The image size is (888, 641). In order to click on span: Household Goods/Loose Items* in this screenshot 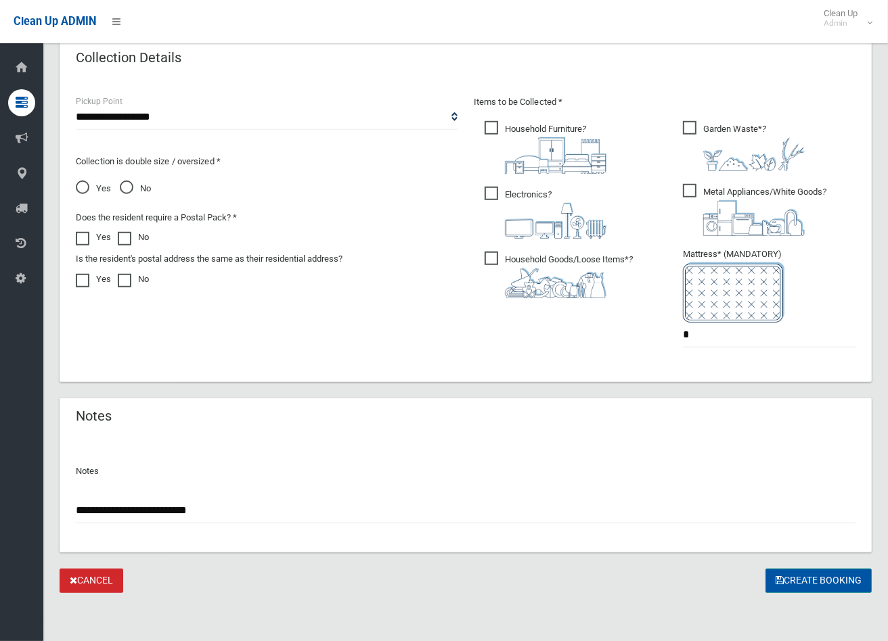, I will do `click(558, 275)`.